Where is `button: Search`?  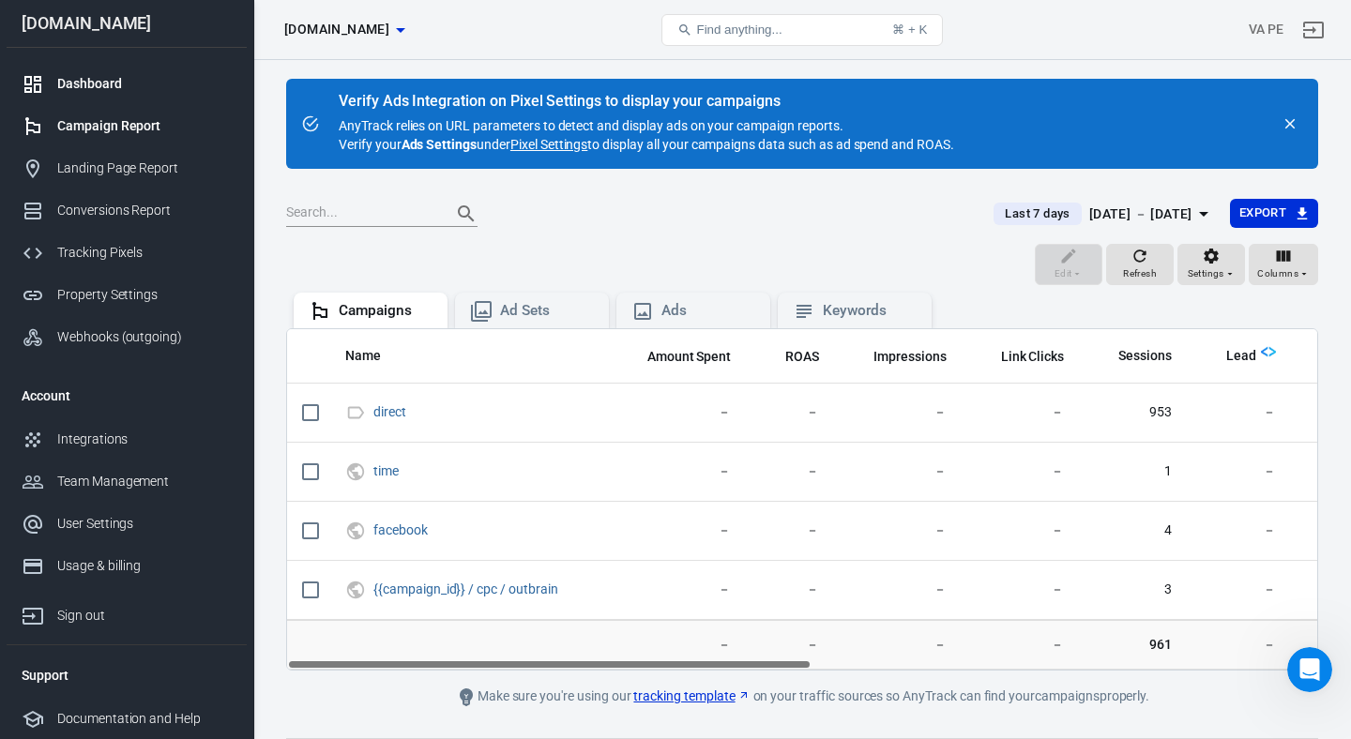 button: Search is located at coordinates (466, 214).